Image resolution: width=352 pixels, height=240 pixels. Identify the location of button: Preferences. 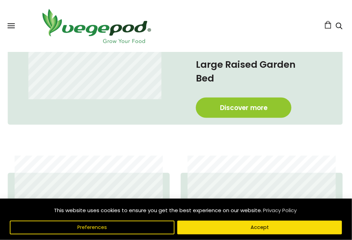
(92, 228).